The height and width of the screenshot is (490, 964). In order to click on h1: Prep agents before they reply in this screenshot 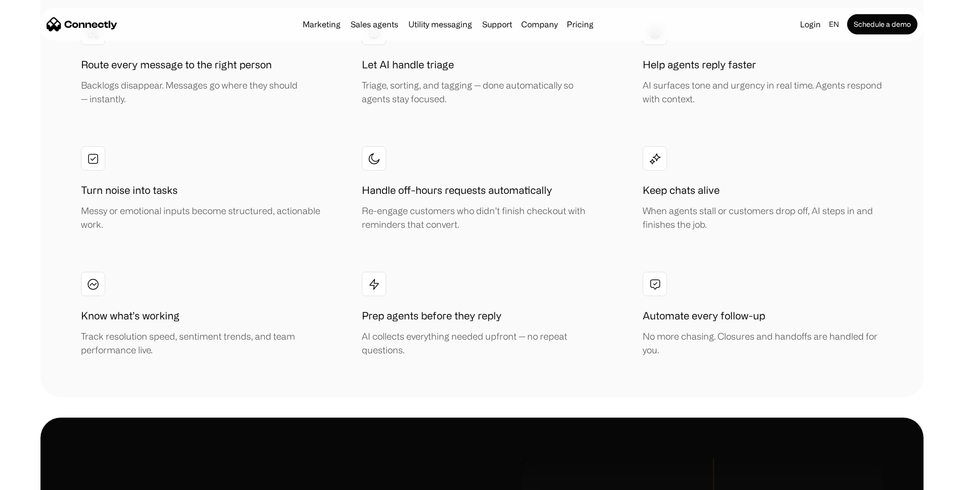, I will do `click(432, 316)`.